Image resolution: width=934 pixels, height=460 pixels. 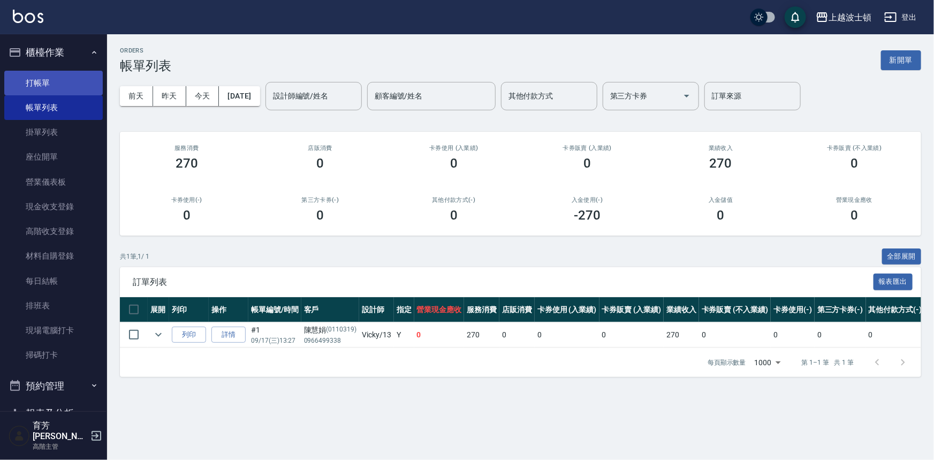 I want to click on th: 卡券販賣 (不入業績), so click(x=735, y=309).